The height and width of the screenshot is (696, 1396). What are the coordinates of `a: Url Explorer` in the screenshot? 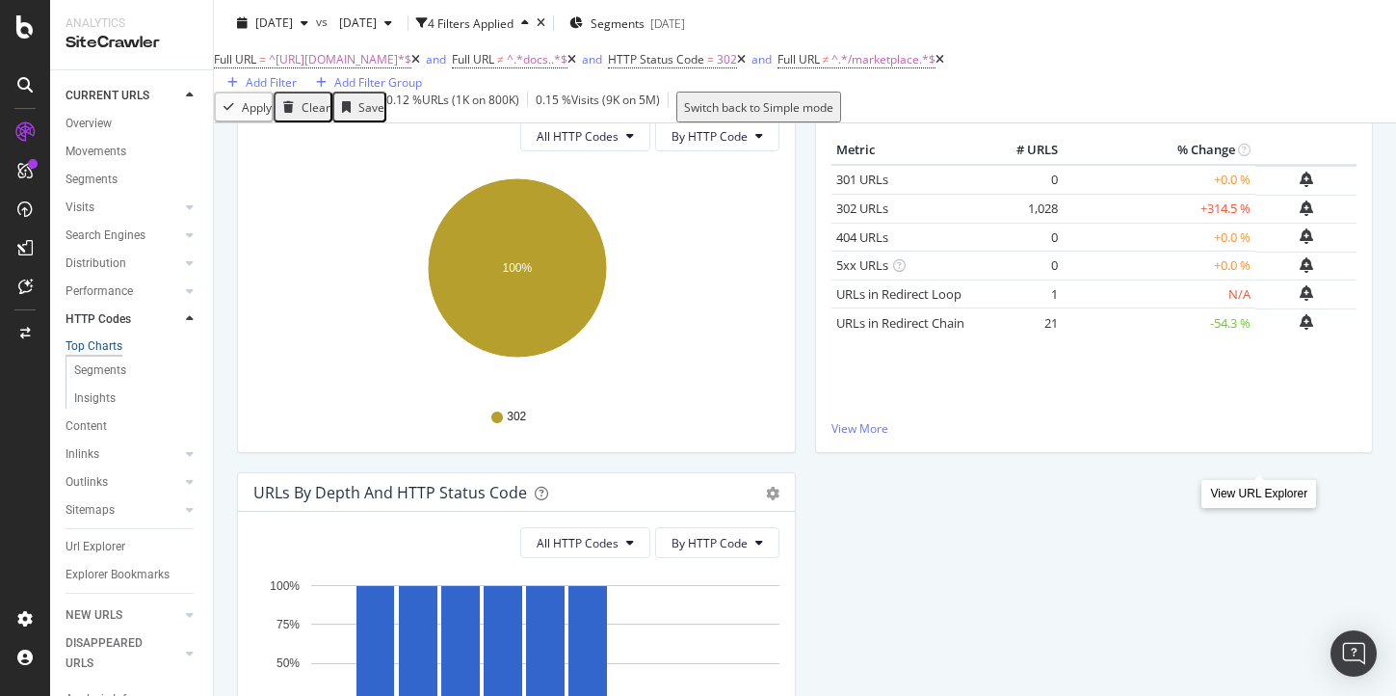 It's located at (132, 546).